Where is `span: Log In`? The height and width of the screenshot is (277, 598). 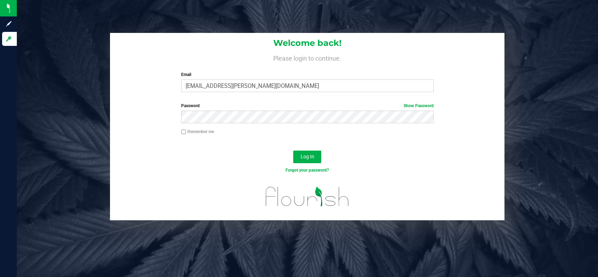
span: Log In is located at coordinates (307, 157).